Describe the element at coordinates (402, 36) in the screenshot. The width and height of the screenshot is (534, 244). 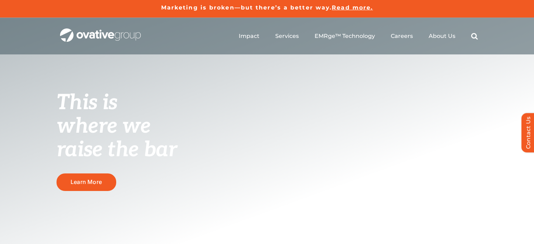
I see `a: Careers` at that location.